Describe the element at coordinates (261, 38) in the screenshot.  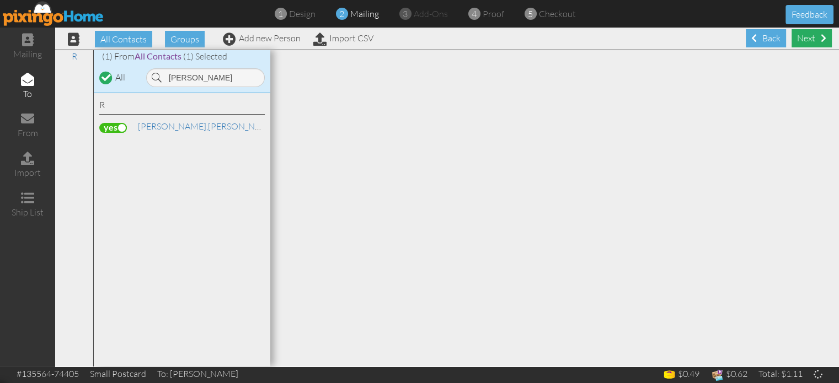
I see `a: Add new Person` at that location.